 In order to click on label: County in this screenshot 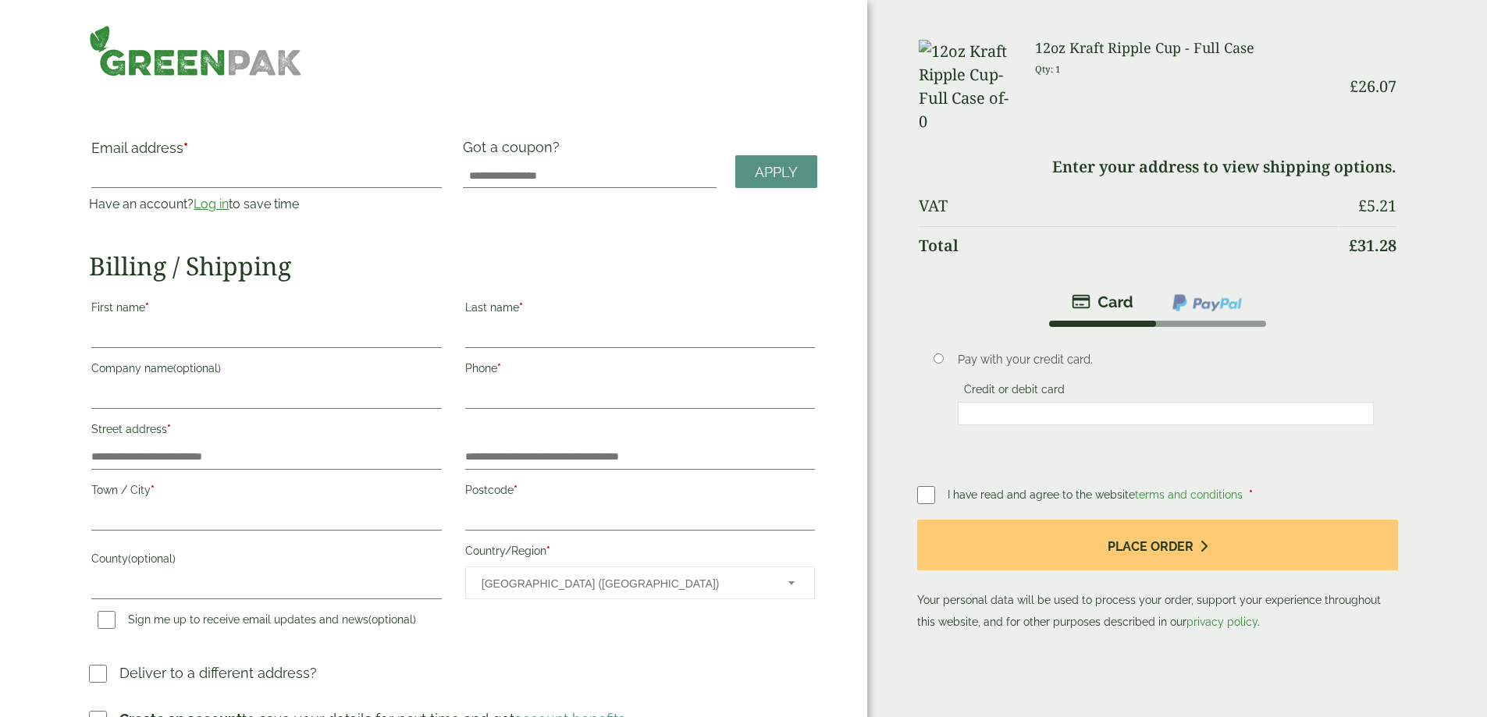, I will do `click(266, 561)`.